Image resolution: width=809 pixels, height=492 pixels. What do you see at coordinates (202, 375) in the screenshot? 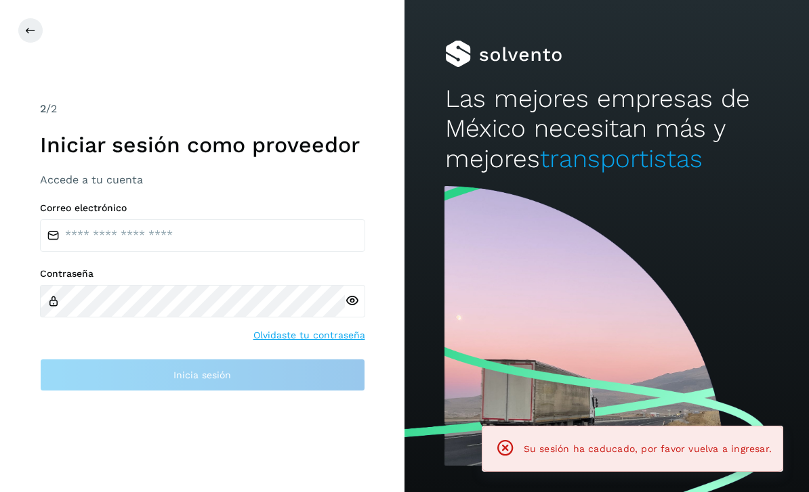
I see `span: Inicia sesión` at bounding box center [202, 375].